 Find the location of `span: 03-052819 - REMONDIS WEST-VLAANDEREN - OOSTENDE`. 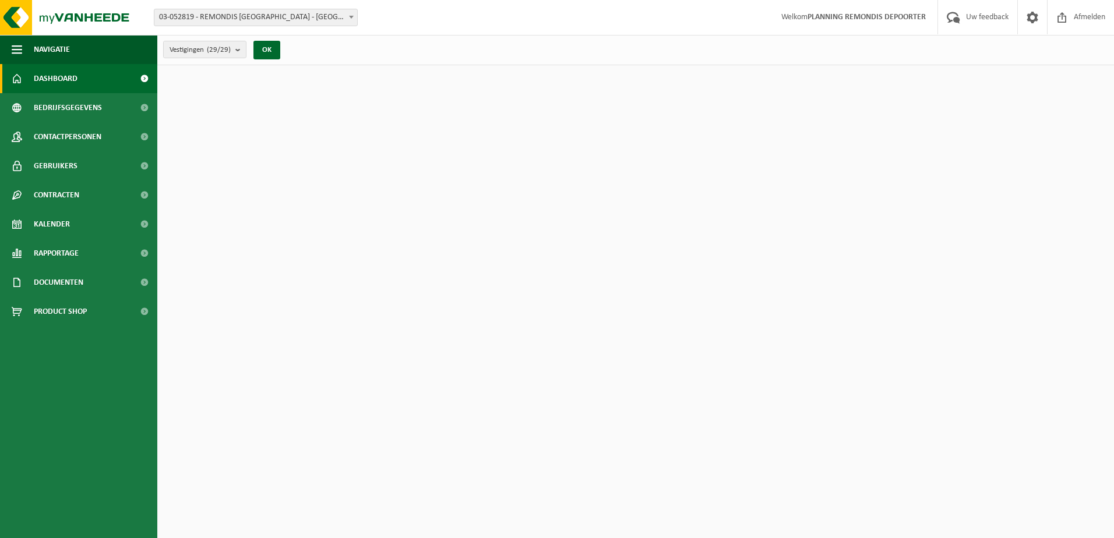

span: 03-052819 - REMONDIS WEST-VLAANDEREN - OOSTENDE is located at coordinates (256, 17).